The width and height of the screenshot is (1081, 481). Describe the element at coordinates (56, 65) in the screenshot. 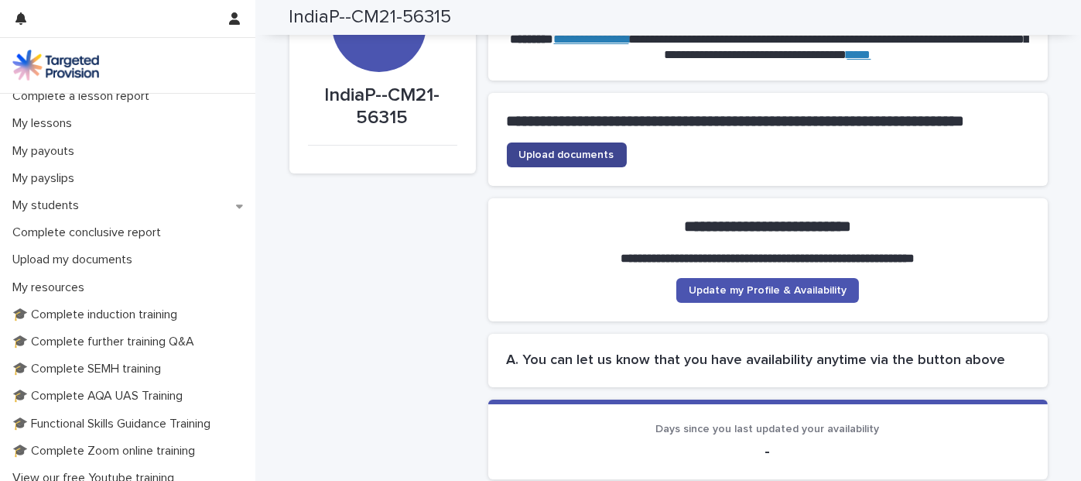

I see `img: M5nRWzHhSzIhMunXDL62` at that location.